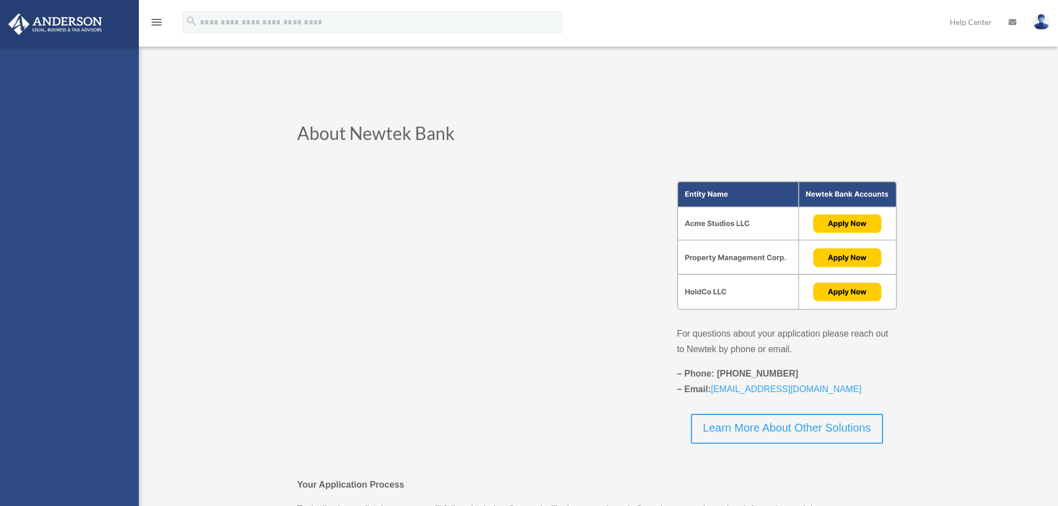 The width and height of the screenshot is (1058, 506). What do you see at coordinates (782, 341) in the screenshot?
I see `span: For questions about your application please reach out to Newtek by phone or email.` at bounding box center [782, 341].